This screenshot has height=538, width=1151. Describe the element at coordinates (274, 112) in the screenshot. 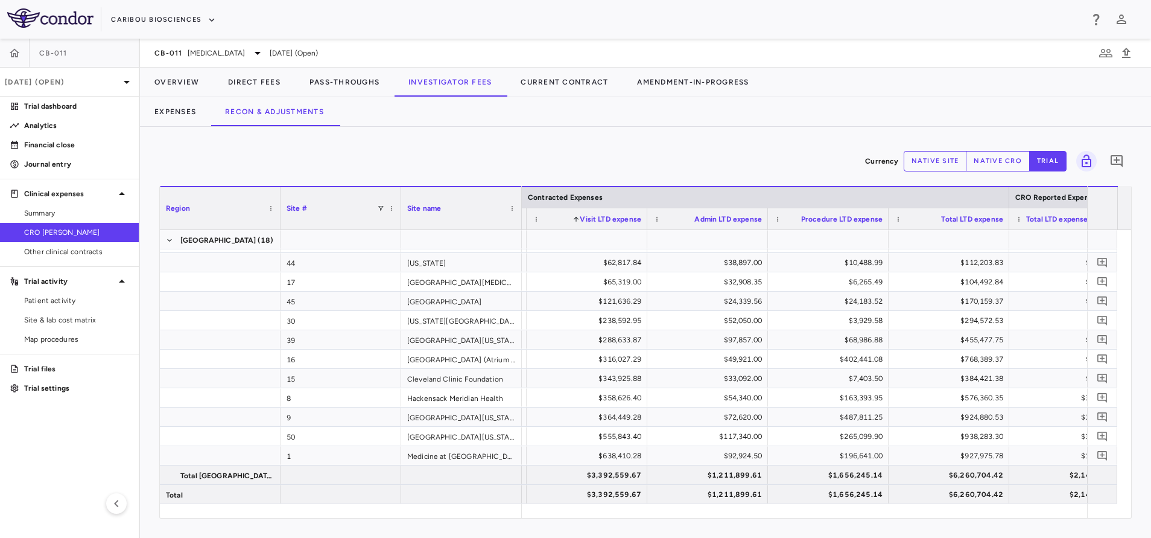

I see `button: Recon & Adjustments` at that location.